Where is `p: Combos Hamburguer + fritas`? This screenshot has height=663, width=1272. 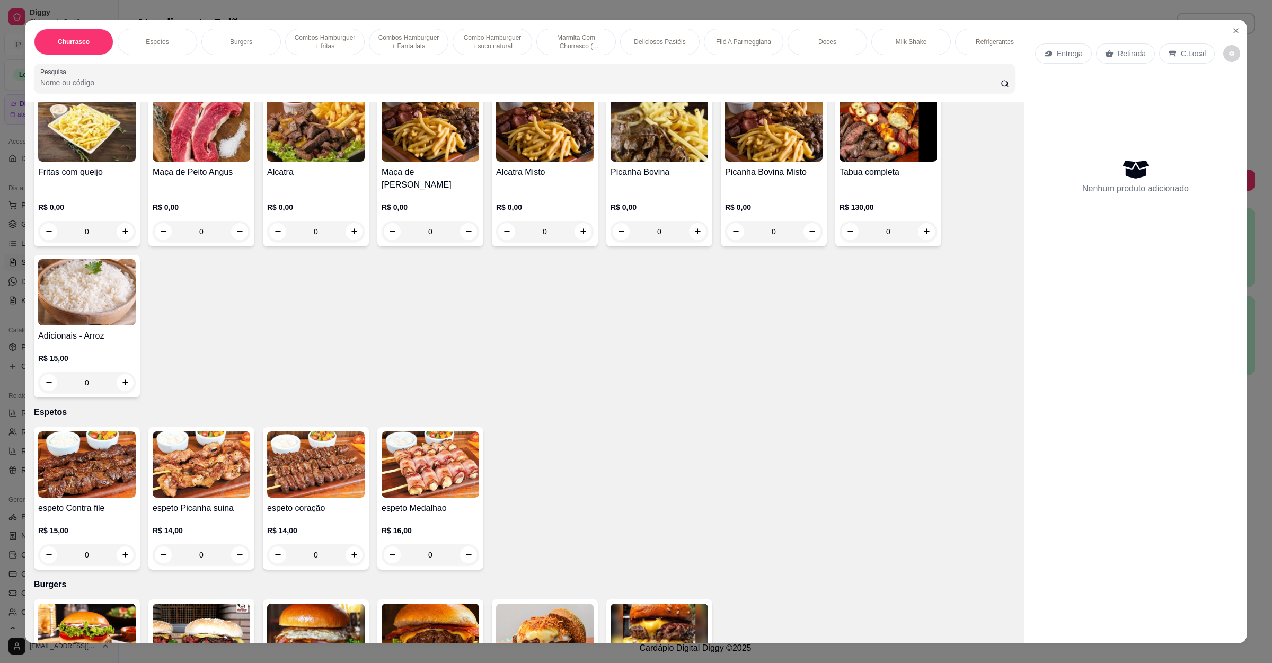
p: Combos Hamburguer + fritas is located at coordinates (325, 42).